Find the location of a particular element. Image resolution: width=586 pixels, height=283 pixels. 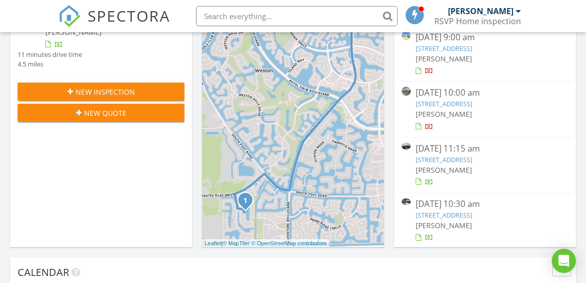

span: New Inspection is located at coordinates (105, 92).